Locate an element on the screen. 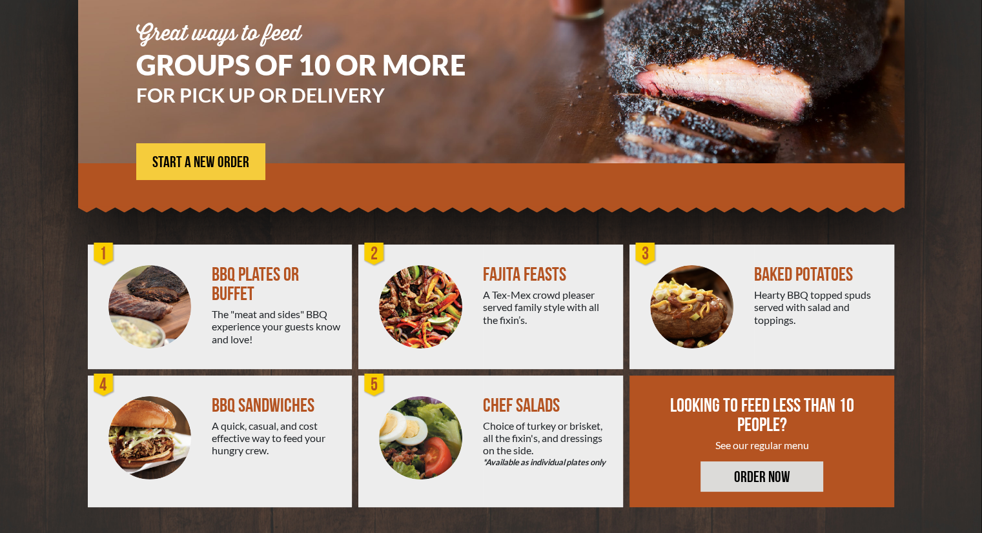 This screenshot has width=982, height=533. div: A quick, casual, and cost effective way to feed your hungry crew. is located at coordinates (276, 438).